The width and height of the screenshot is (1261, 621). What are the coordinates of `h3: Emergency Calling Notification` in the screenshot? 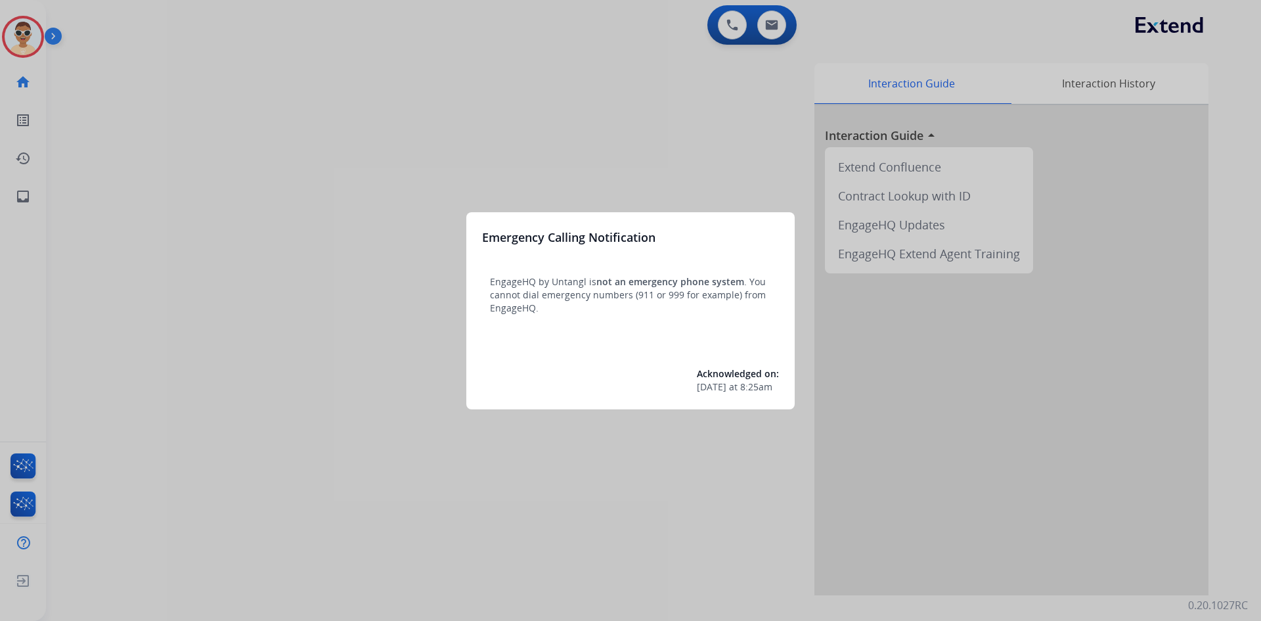 It's located at (569, 237).